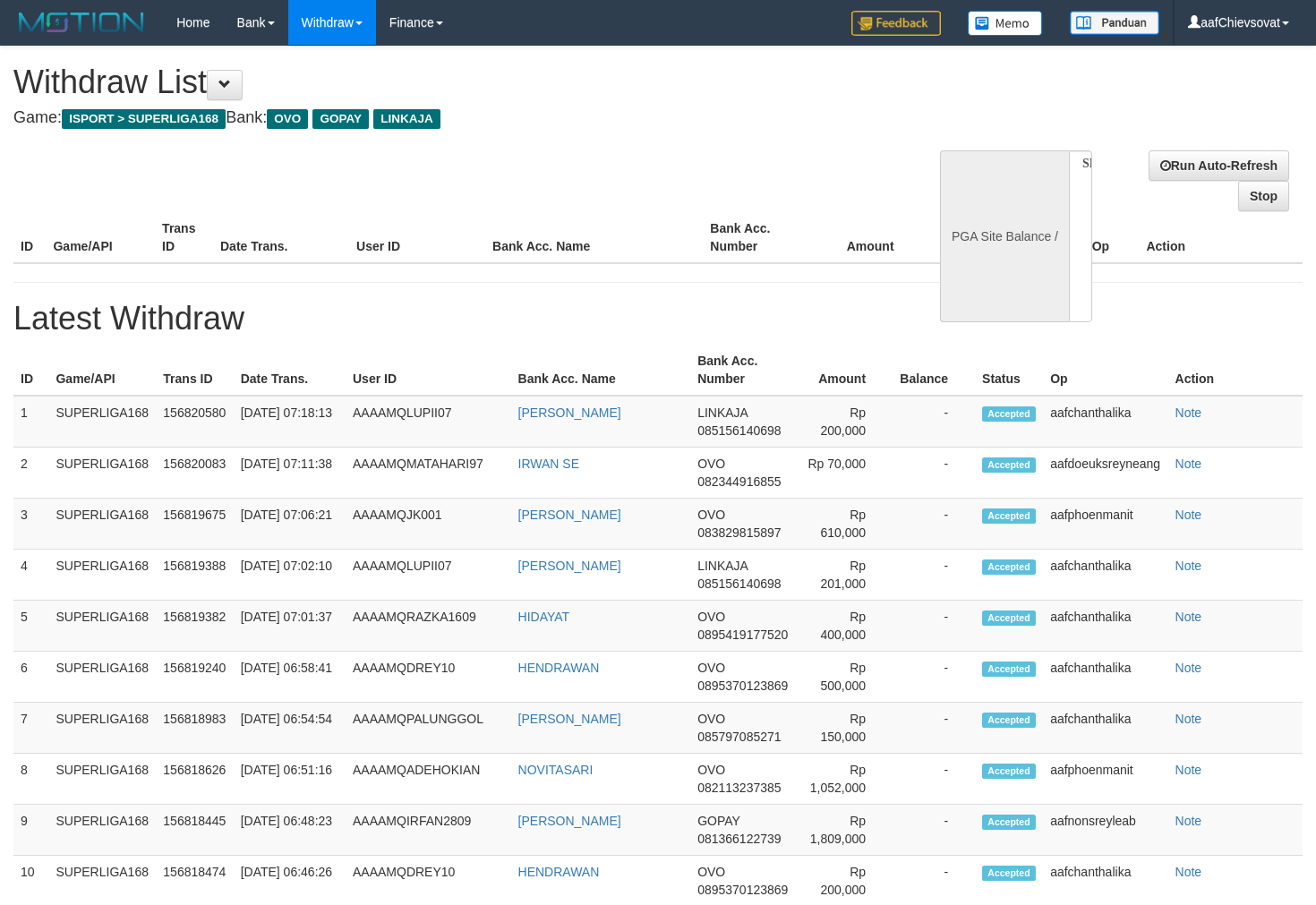 This screenshot has width=1316, height=905. I want to click on th: Status, so click(1009, 370).